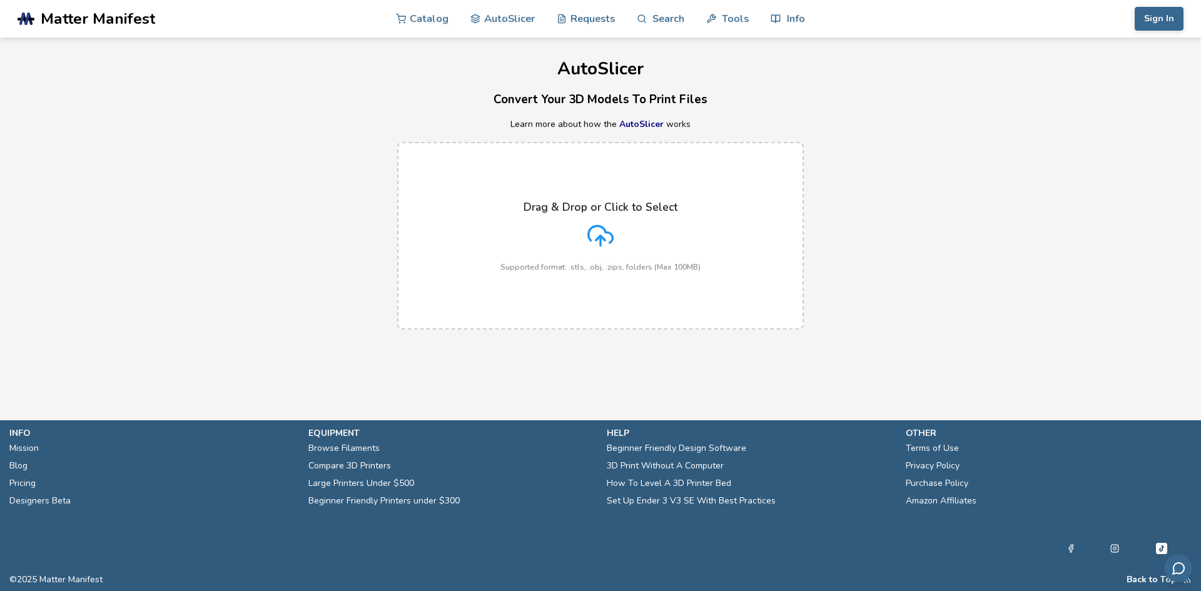 This screenshot has width=1201, height=591. I want to click on a: How To Level A 3D Printer Bed, so click(668, 483).